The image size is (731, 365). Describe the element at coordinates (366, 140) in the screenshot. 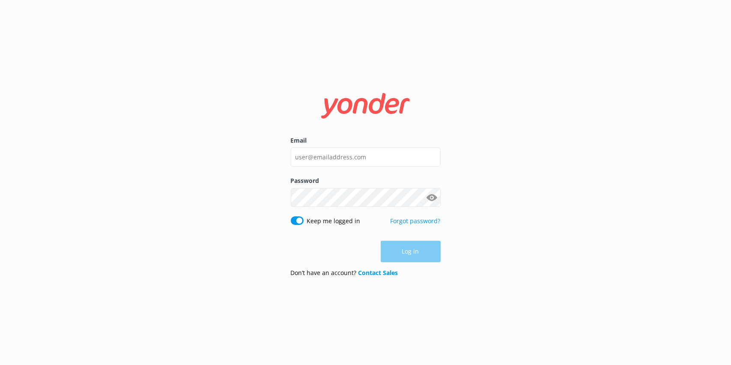

I see `label: Email` at that location.